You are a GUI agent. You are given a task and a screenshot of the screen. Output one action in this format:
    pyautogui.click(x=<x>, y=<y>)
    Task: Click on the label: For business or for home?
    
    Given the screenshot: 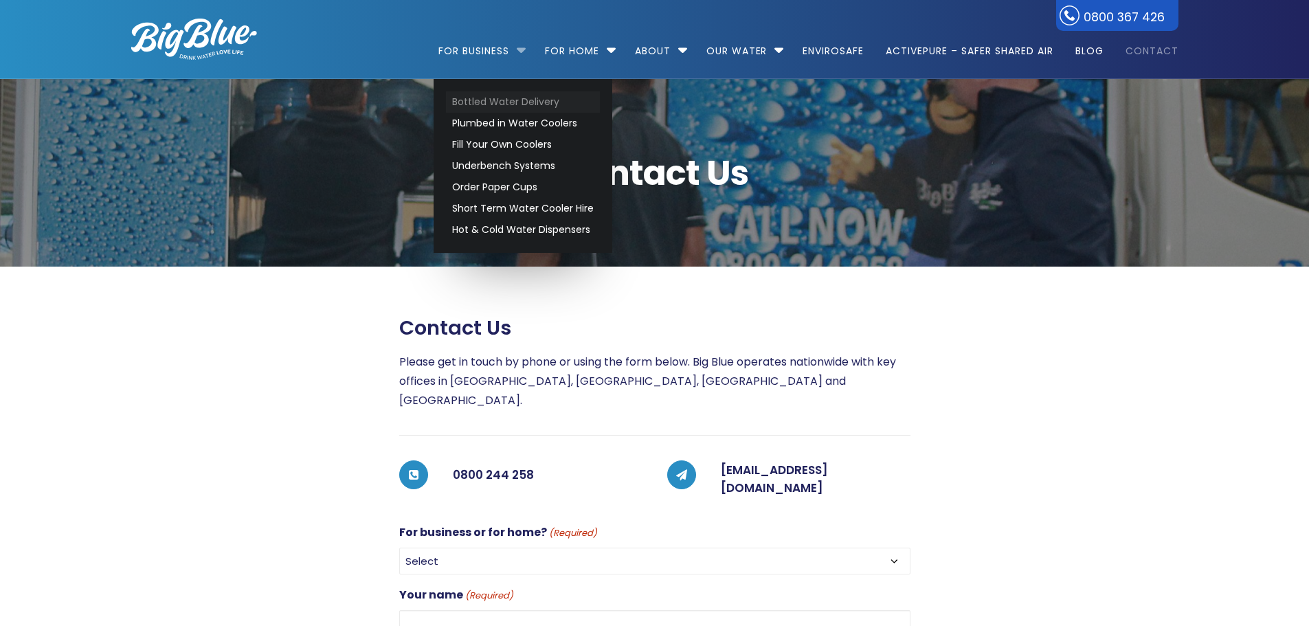 What is the action you would take?
    pyautogui.click(x=498, y=532)
    